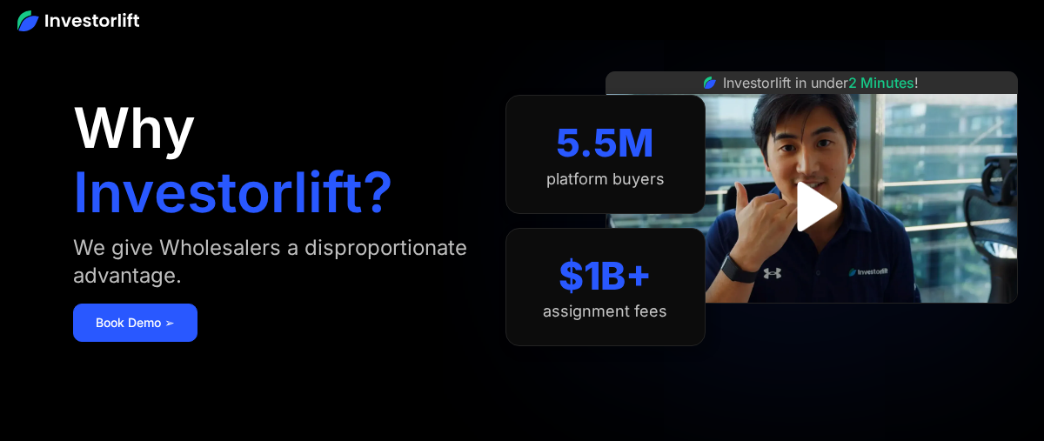  What do you see at coordinates (605, 311) in the screenshot?
I see `div: assignment fees` at bounding box center [605, 311].